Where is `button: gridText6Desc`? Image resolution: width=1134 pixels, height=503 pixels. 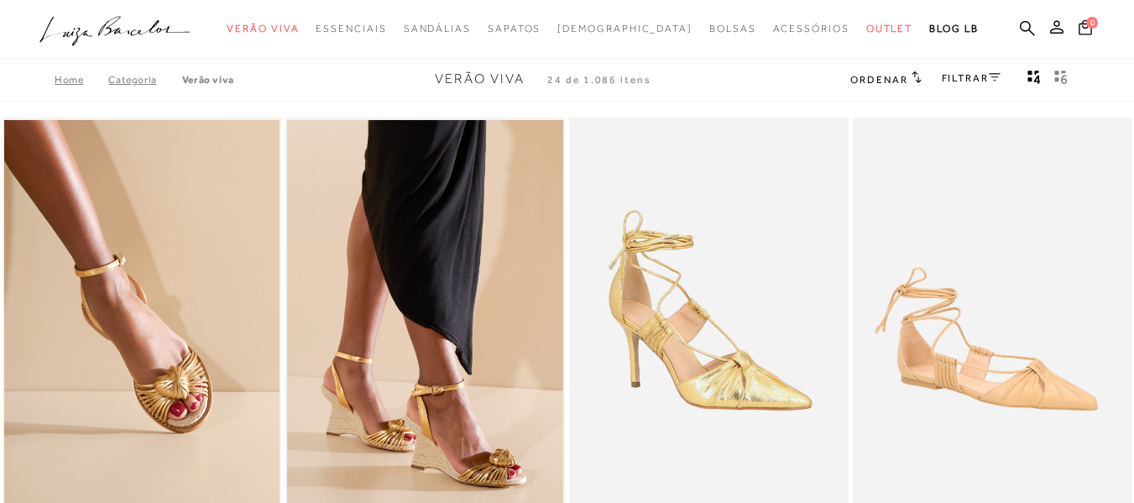
button: gridText6Desc is located at coordinates (1061, 80).